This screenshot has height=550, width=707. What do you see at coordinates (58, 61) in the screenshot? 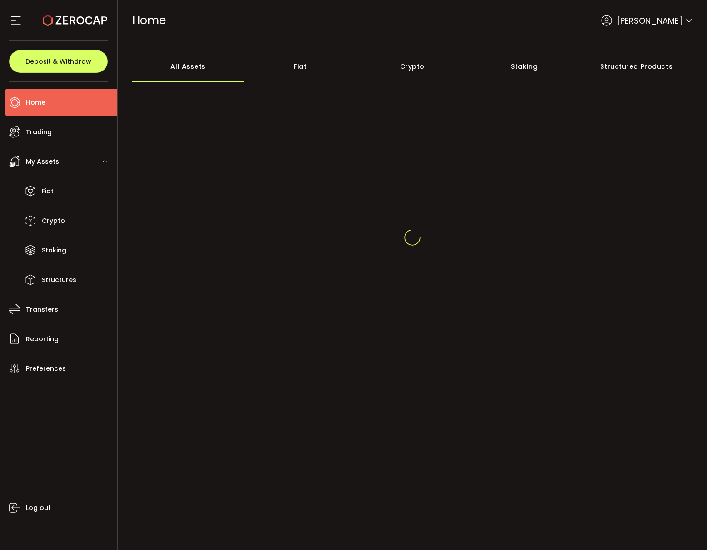
I see `button: Deposit & Withdraw` at bounding box center [58, 61].